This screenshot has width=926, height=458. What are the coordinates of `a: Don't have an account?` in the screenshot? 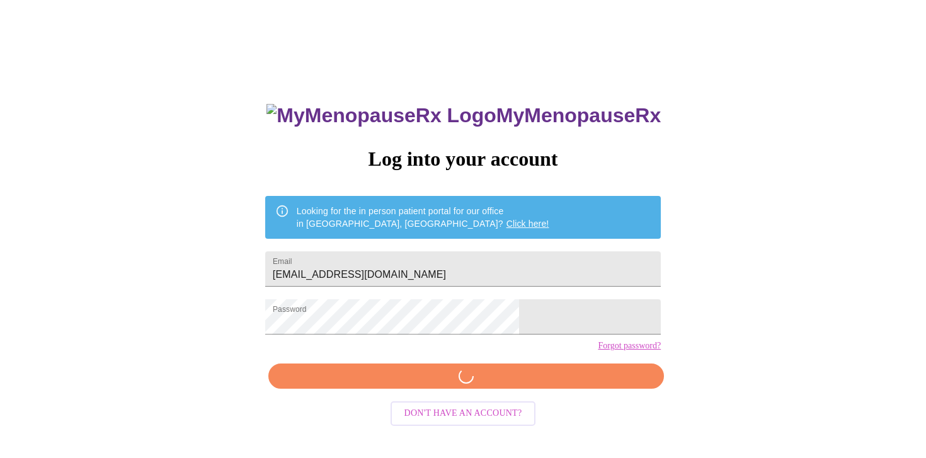 It's located at (463, 412).